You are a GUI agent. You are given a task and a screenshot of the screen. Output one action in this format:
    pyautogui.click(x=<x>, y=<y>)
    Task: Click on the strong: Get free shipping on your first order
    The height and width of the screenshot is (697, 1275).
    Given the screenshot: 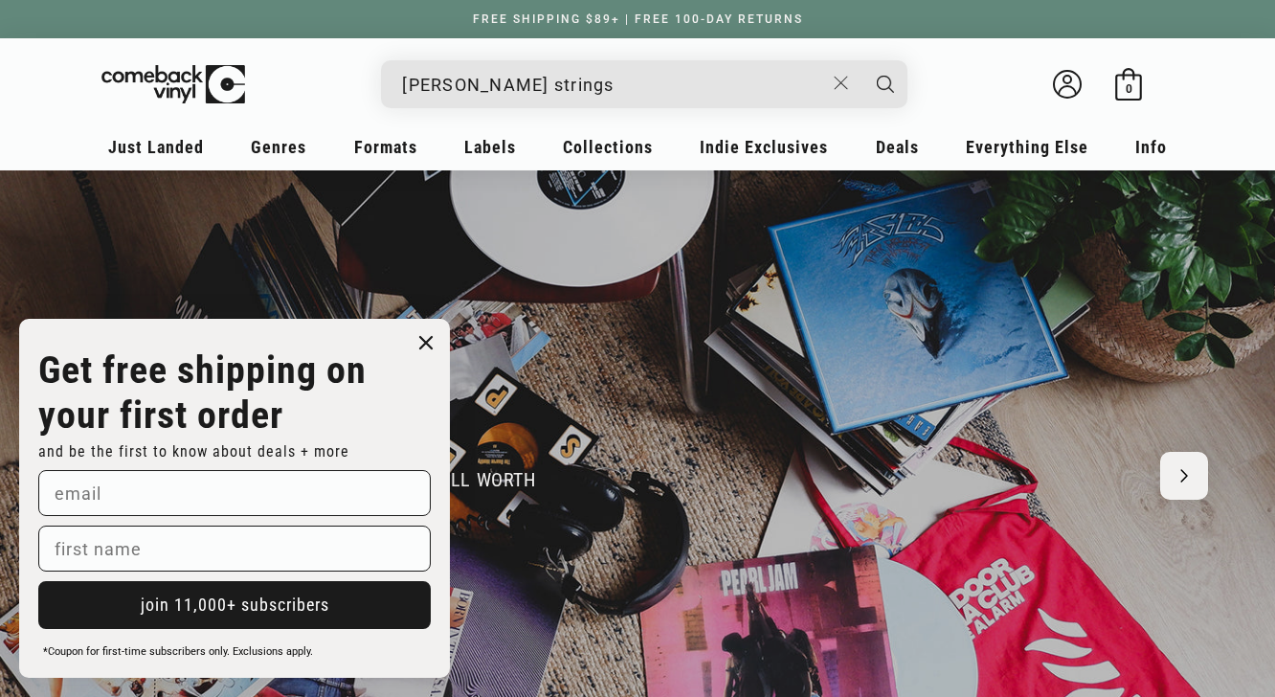 What is the action you would take?
    pyautogui.click(x=202, y=392)
    